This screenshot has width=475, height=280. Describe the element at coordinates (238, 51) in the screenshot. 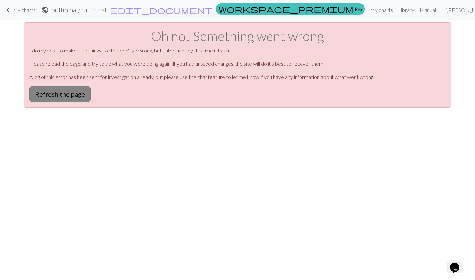

I see `p: I do my best to make sure things like this don't go wrong, but unfortuantely this time it has :(` at that location.